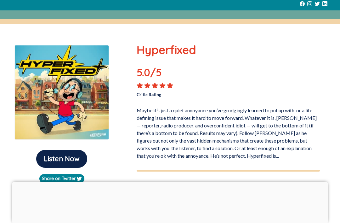  What do you see at coordinates (62, 158) in the screenshot?
I see `a: Listen Now` at bounding box center [62, 158].